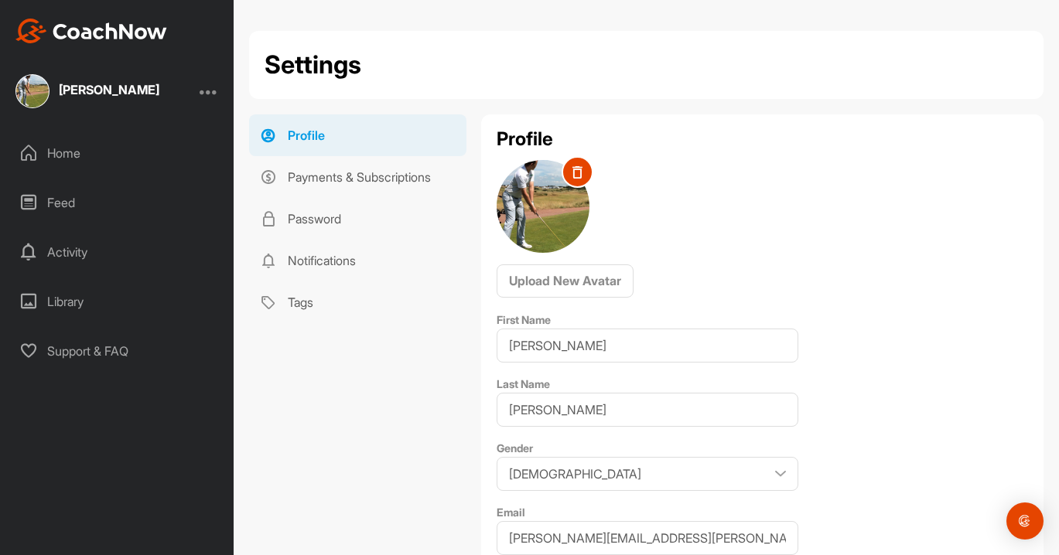 The height and width of the screenshot is (555, 1059). What do you see at coordinates (118, 203) in the screenshot?
I see `div: Feed` at bounding box center [118, 203].